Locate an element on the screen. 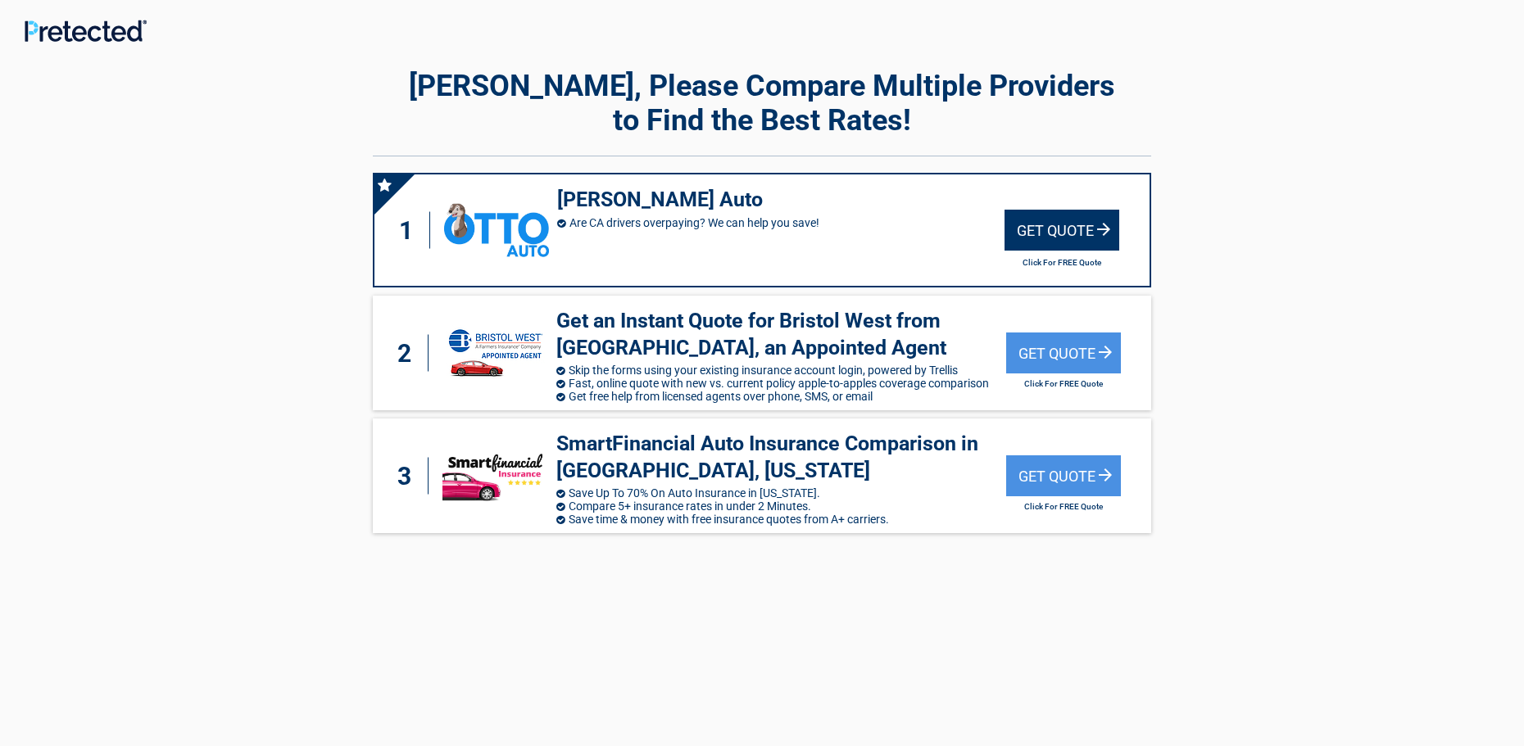 Image resolution: width=1524 pixels, height=746 pixels. li: Are CA drivers overpaying? We can help you save! is located at coordinates (781, 223).